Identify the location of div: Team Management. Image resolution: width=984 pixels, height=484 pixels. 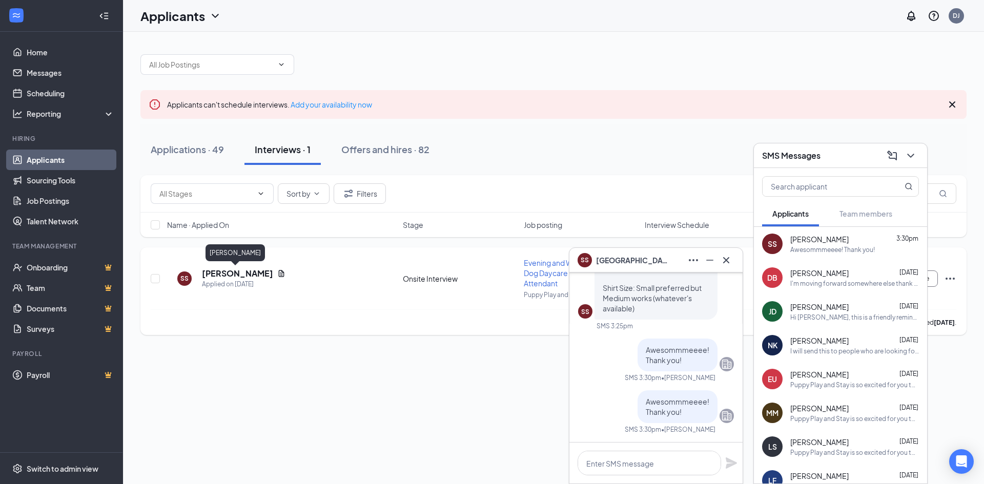
(62, 246).